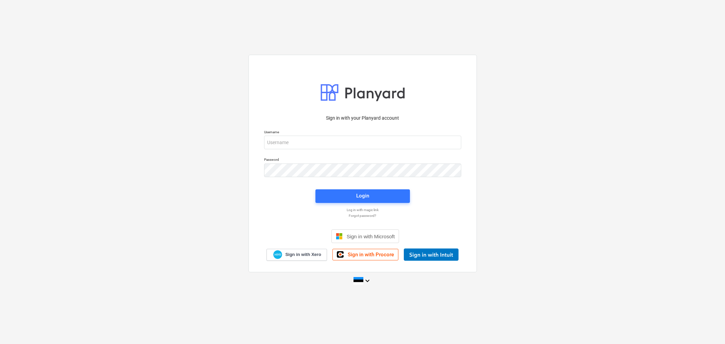  Describe the element at coordinates (363, 118) in the screenshot. I see `p: Sign in with your Planyard account` at that location.